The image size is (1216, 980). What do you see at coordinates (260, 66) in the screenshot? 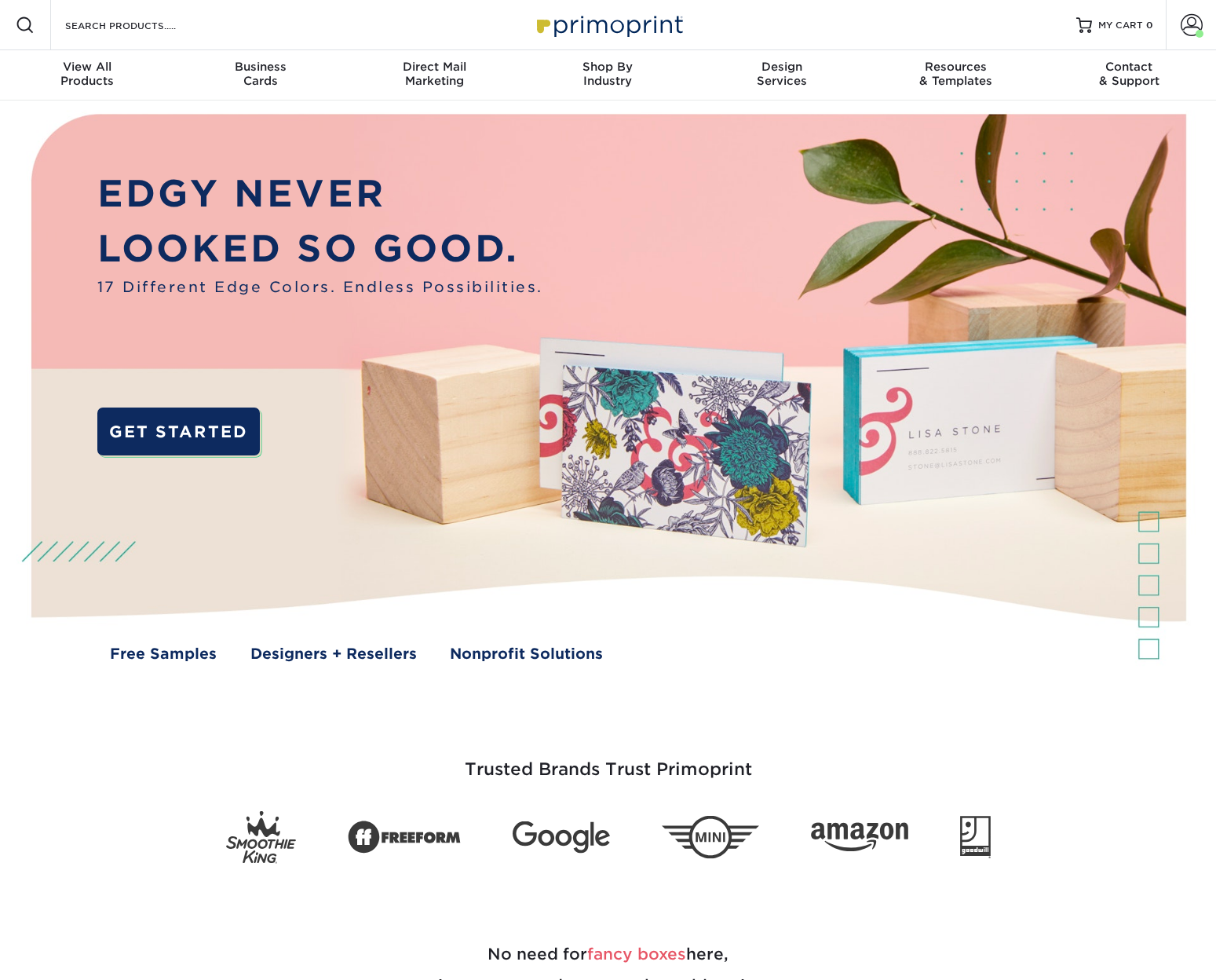
I see `span: Business` at bounding box center [260, 66].